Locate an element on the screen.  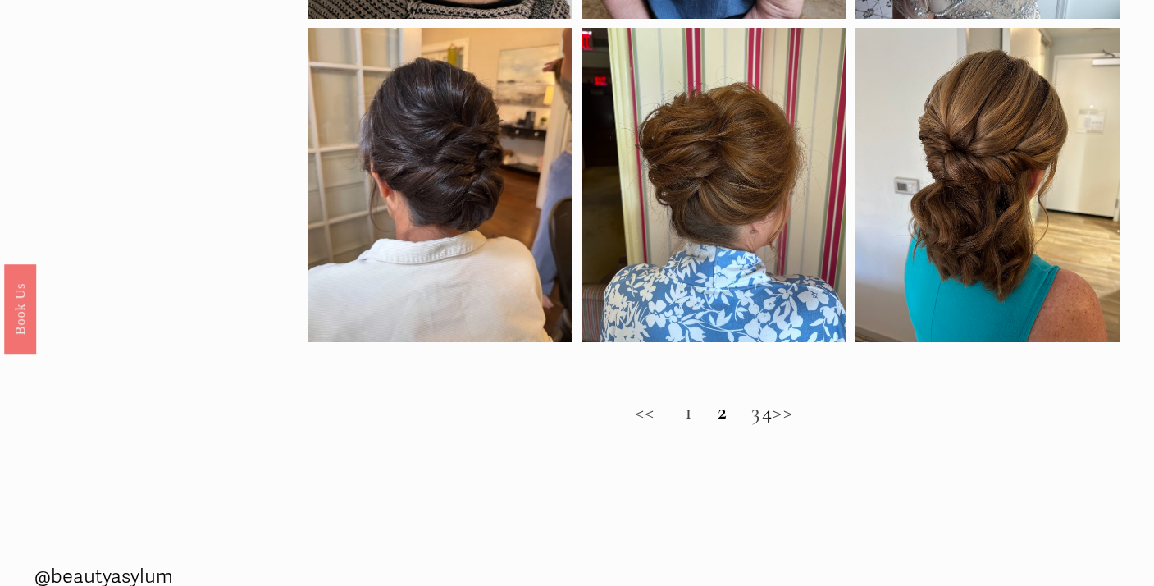
a: 3 is located at coordinates (756, 411).